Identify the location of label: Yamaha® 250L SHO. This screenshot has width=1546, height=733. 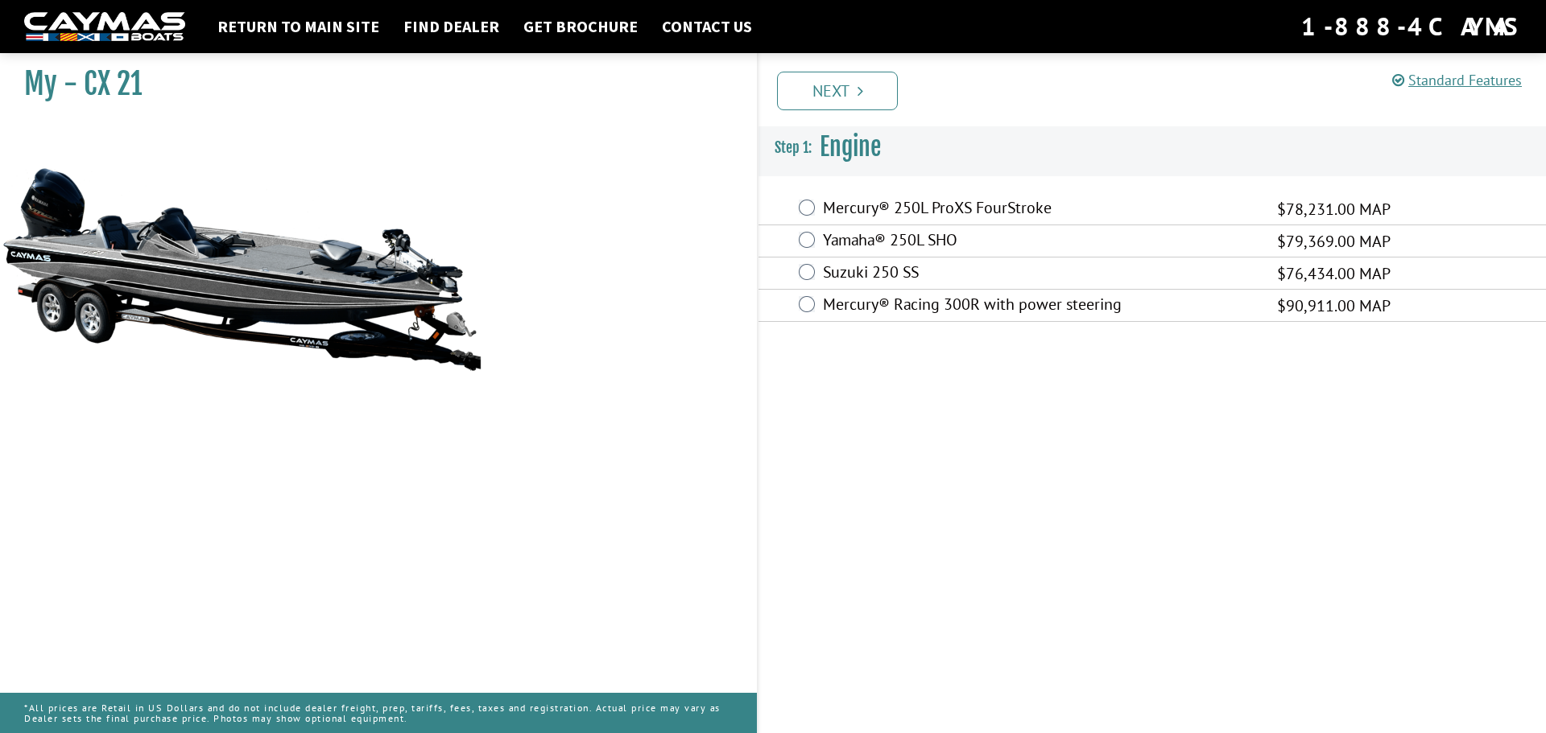
(1039, 241).